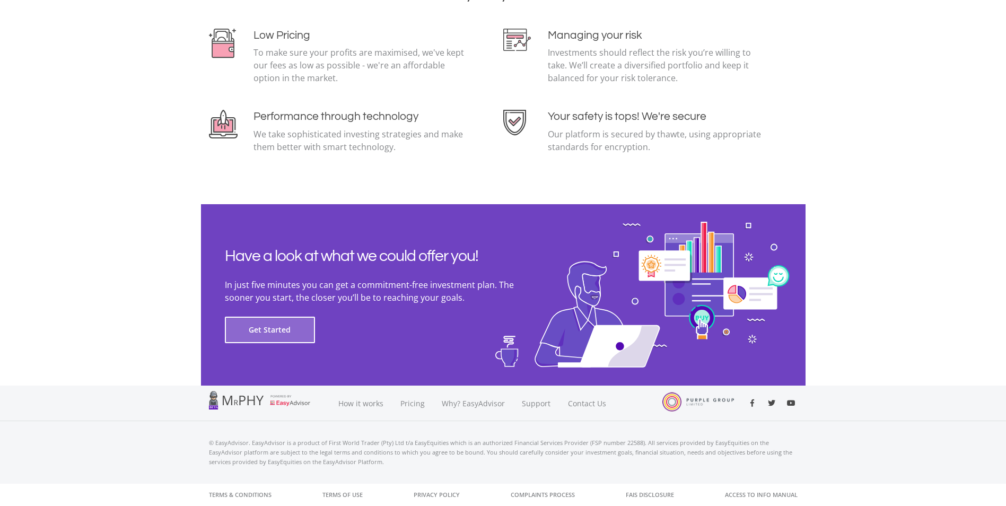 This screenshot has width=1006, height=506. Describe the element at coordinates (656, 116) in the screenshot. I see `h4: Your safety is tops! We're secure` at that location.